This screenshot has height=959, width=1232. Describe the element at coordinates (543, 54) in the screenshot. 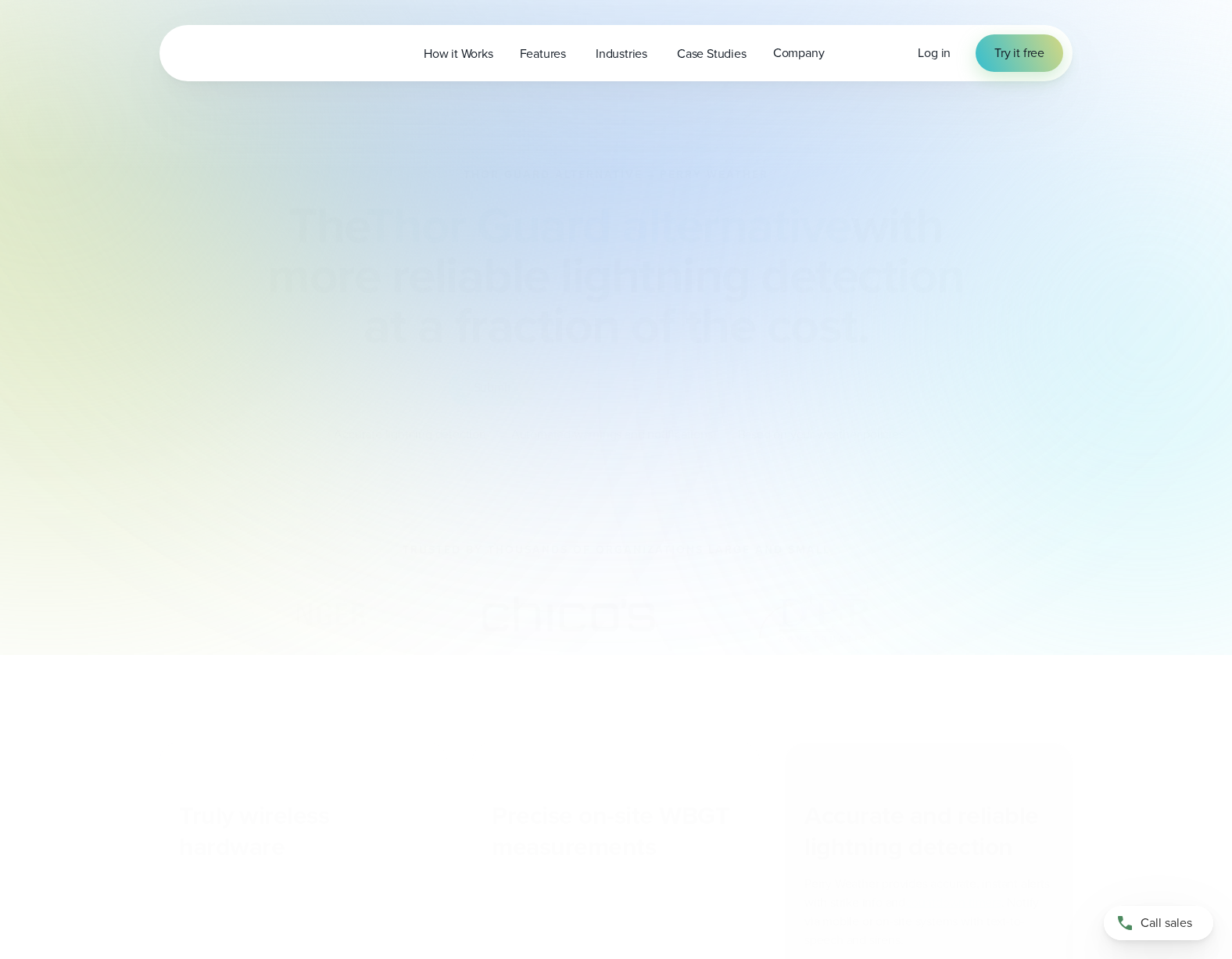

I see `span: Features` at that location.